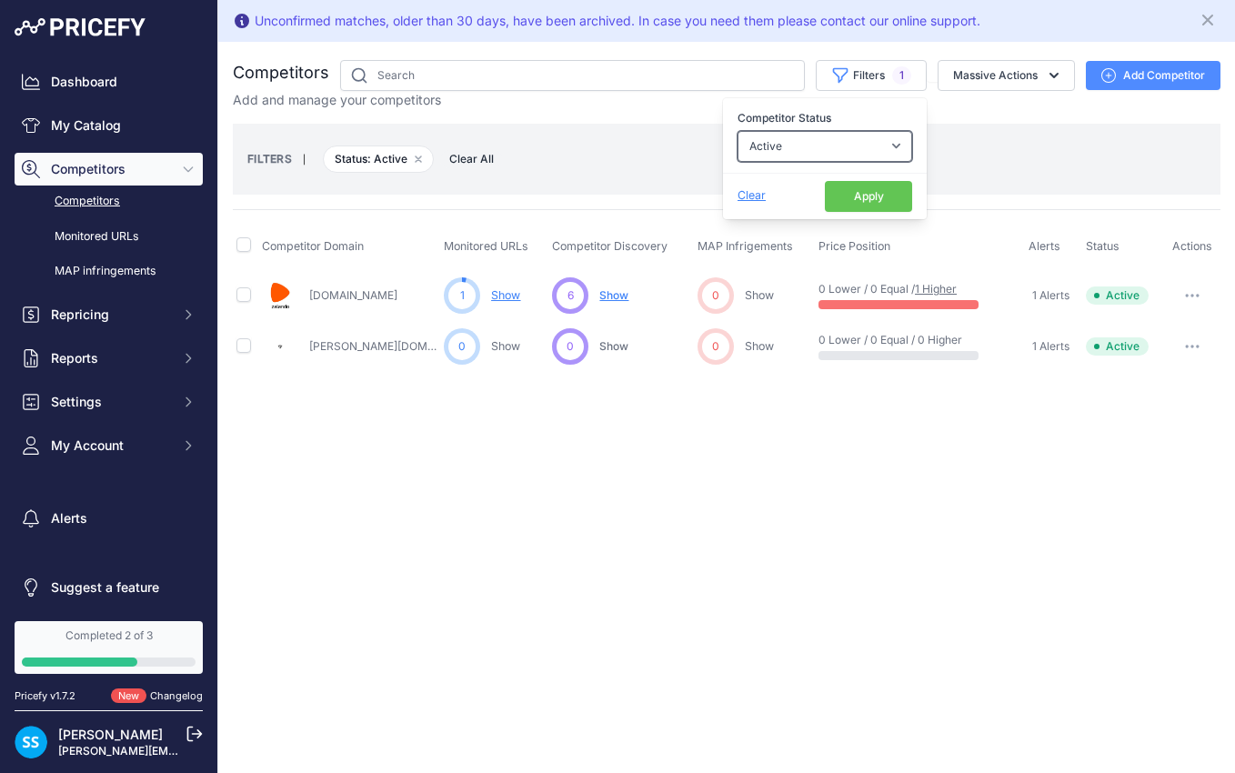 The width and height of the screenshot is (1235, 773). What do you see at coordinates (378, 159) in the screenshot?
I see `span: Status: Active` at bounding box center [378, 159].